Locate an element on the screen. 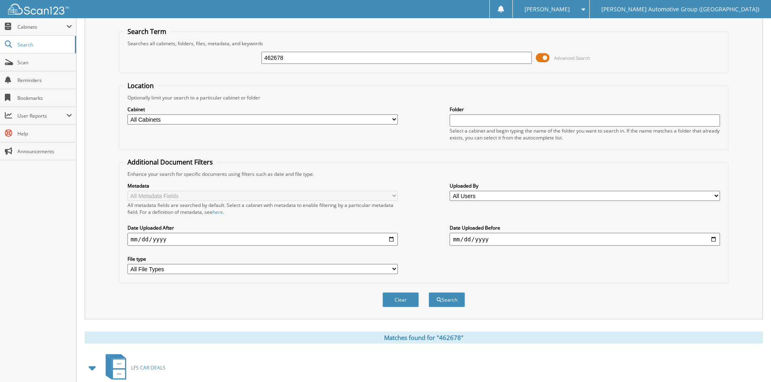 The image size is (771, 382). div: Matches found for "462678" is located at coordinates (424, 338).